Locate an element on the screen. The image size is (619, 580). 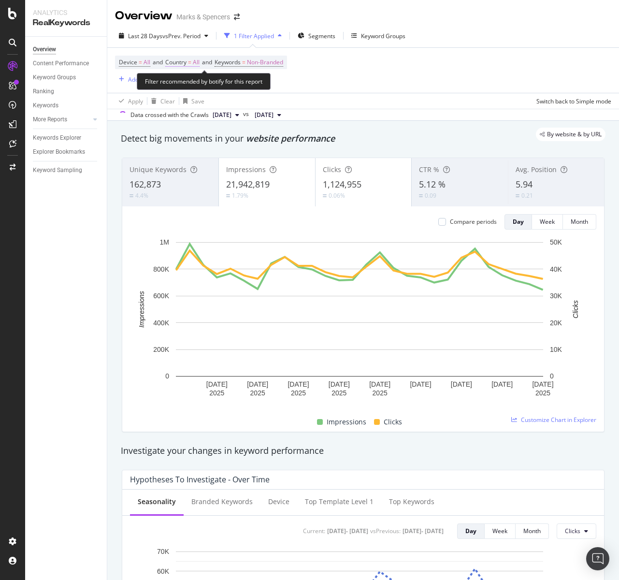
svg: A chart. is located at coordinates (360, 321).